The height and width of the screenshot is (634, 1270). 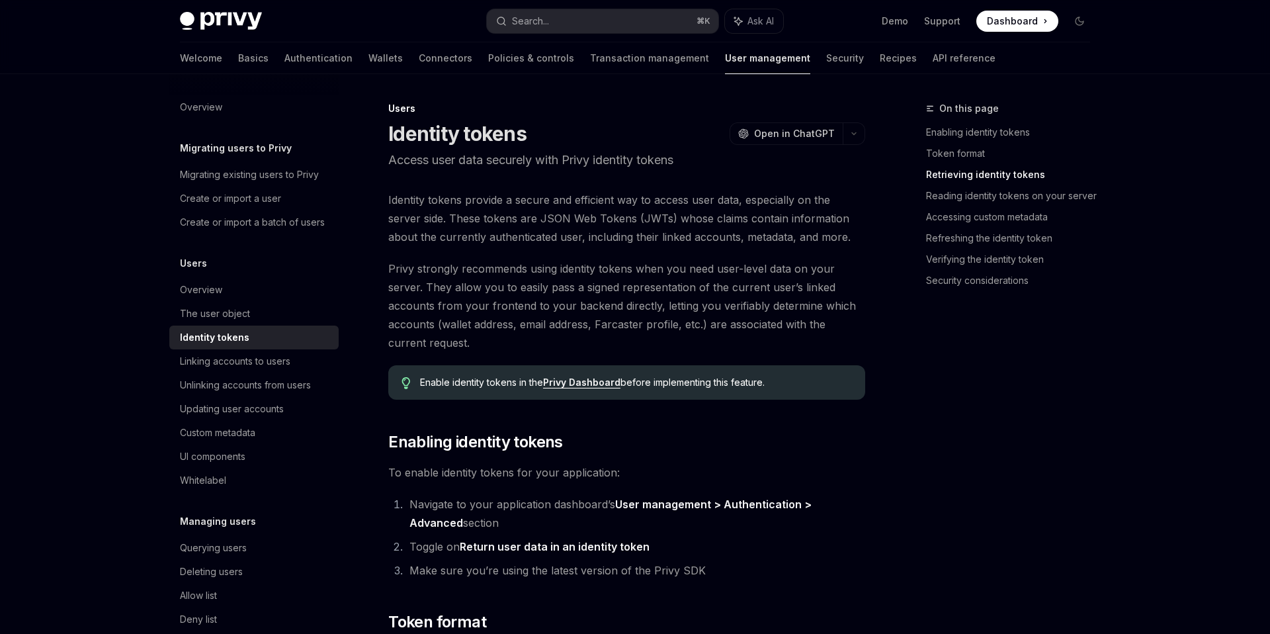 I want to click on p: Access user data securely with Privy identity tokens, so click(x=626, y=160).